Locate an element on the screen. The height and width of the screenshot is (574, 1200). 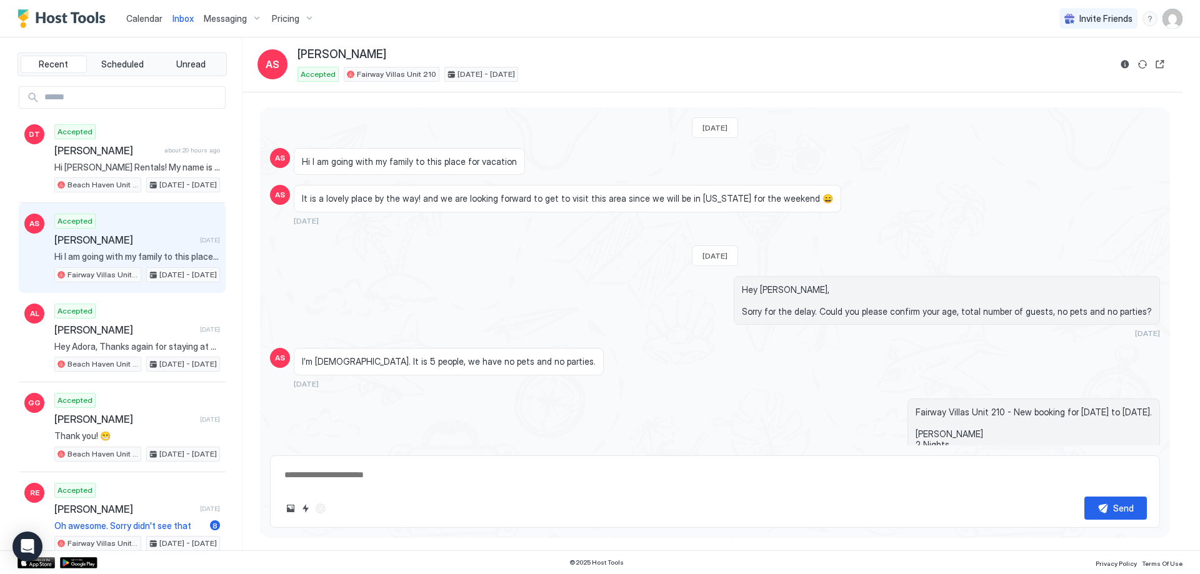
span: Invite Friends is located at coordinates (1105, 19).